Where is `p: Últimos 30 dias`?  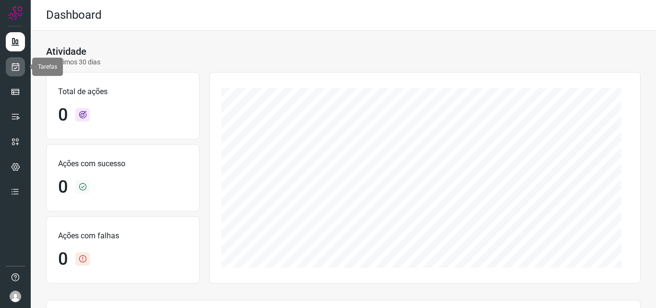
p: Últimos 30 dias is located at coordinates (73, 62).